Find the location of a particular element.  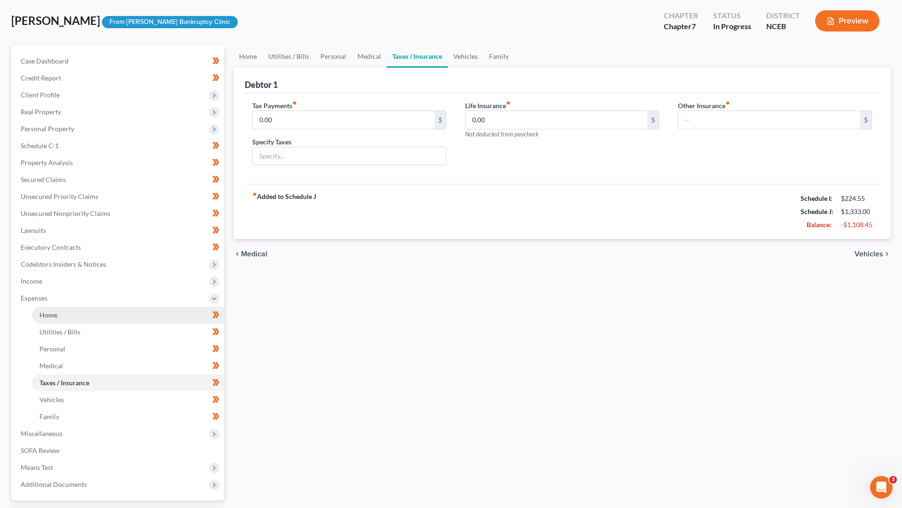

a: Executory Contracts is located at coordinates (118, 247).